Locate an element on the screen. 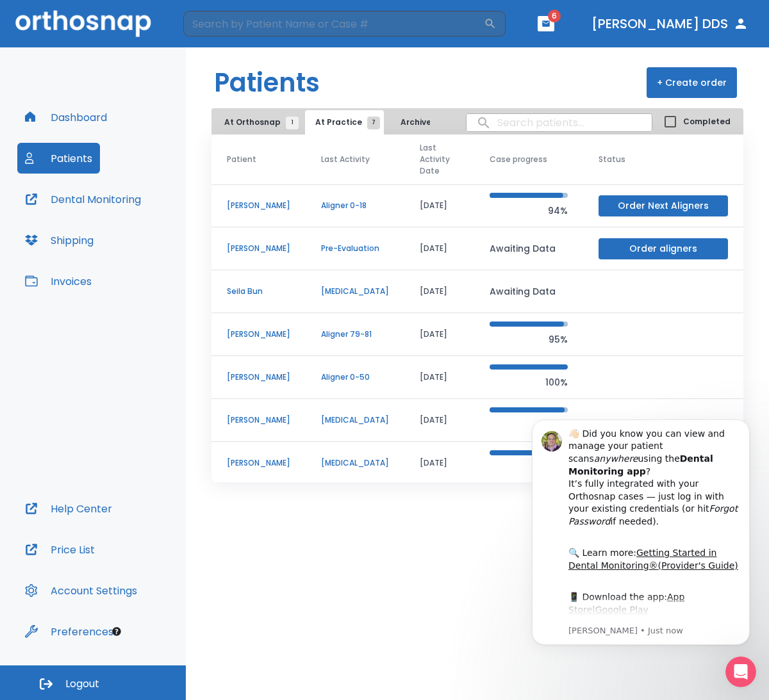  input: search is located at coordinates (559, 122).